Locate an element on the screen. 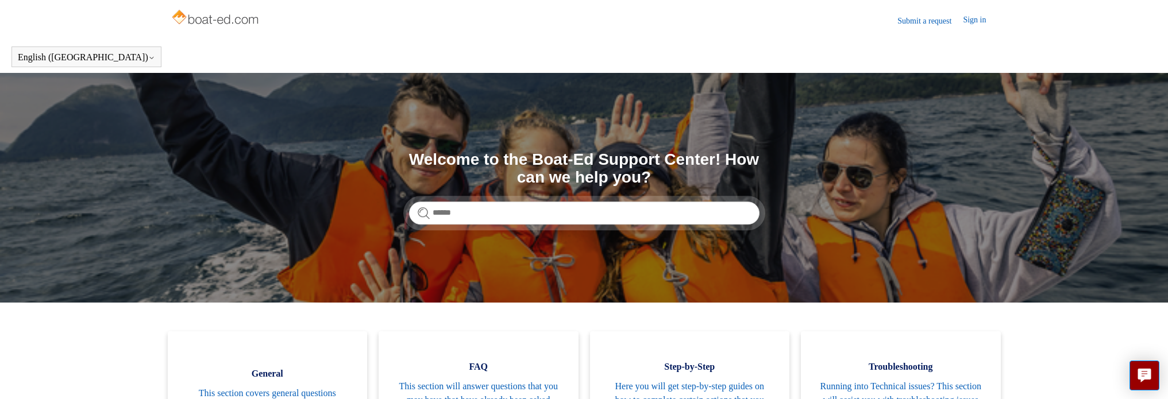 This screenshot has height=399, width=1168. h1: Welcome to the Boat-Ed Support Center! How can we help you? is located at coordinates (584, 169).